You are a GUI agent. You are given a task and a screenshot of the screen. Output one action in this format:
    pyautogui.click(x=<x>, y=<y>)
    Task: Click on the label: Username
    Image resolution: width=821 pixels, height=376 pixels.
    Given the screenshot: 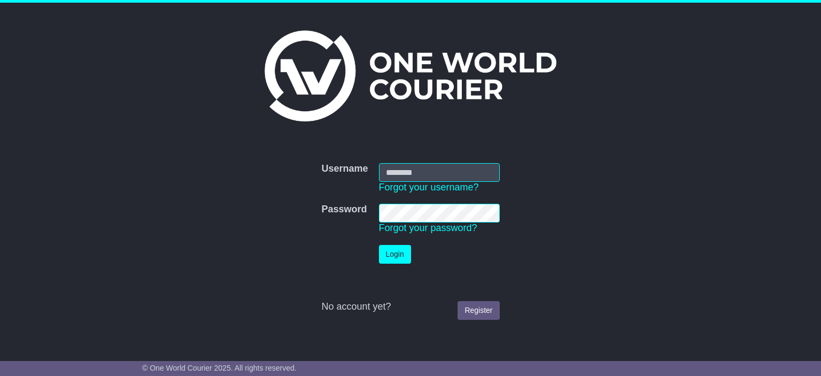 What is the action you would take?
    pyautogui.click(x=344, y=169)
    